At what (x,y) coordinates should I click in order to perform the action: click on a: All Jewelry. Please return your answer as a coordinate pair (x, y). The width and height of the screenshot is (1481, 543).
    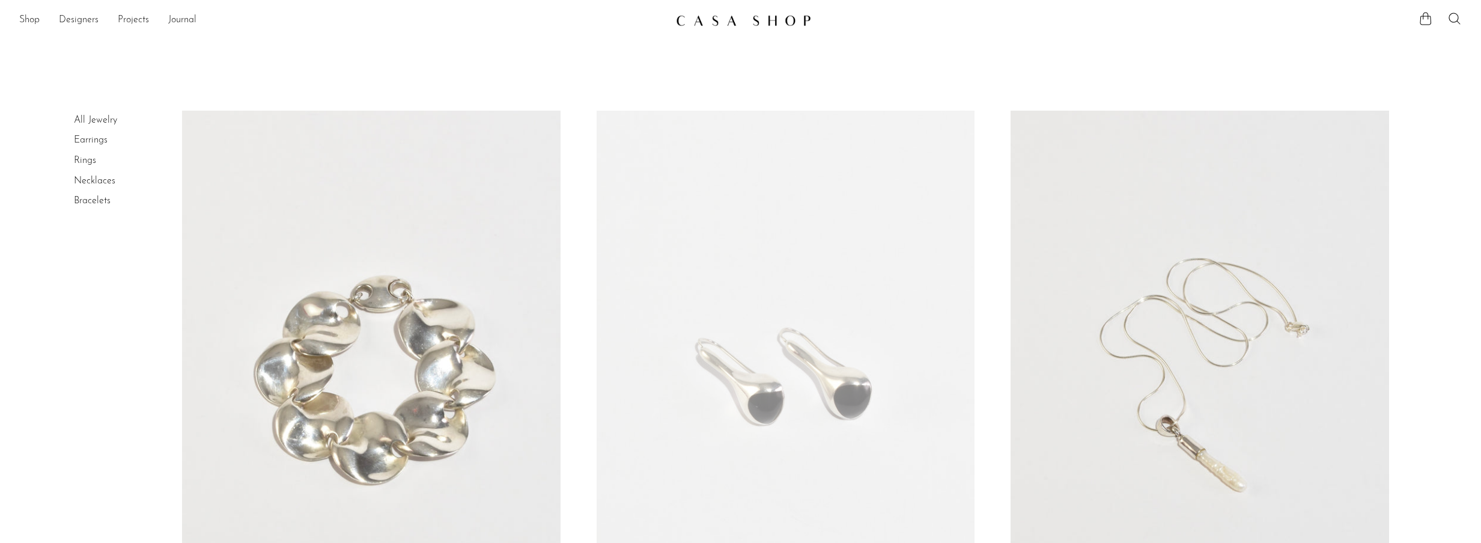
    Looking at the image, I should click on (96, 120).